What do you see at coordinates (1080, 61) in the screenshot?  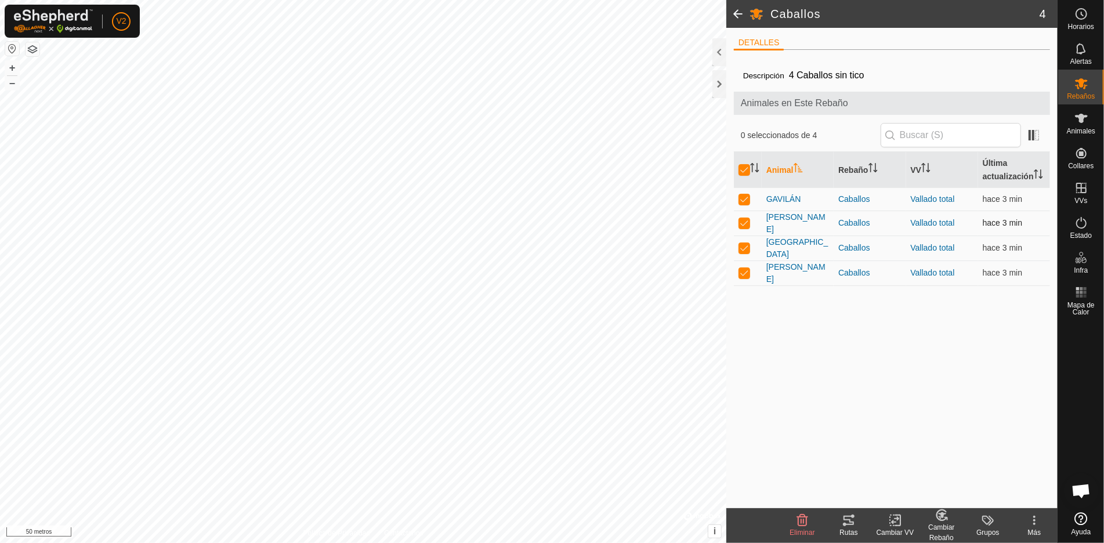 I see `font: Alertas` at bounding box center [1080, 61].